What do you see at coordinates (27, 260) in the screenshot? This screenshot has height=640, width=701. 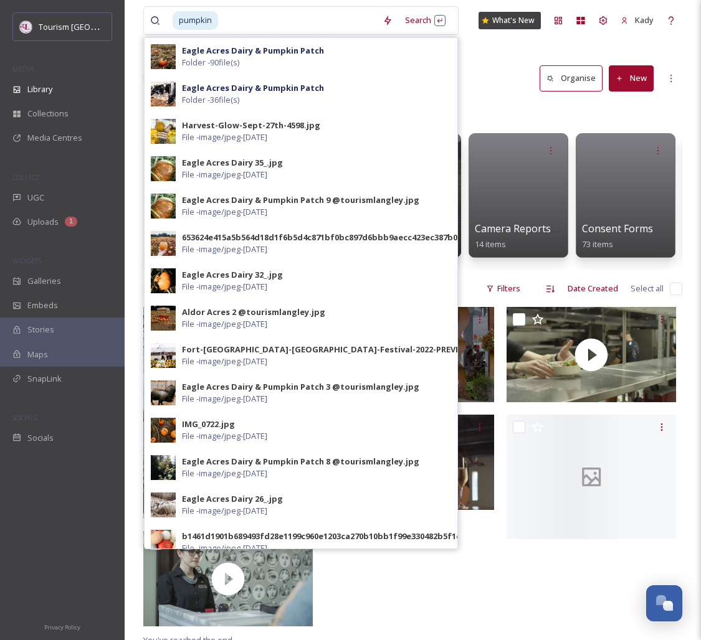 I see `span: WIDGETS` at bounding box center [27, 260].